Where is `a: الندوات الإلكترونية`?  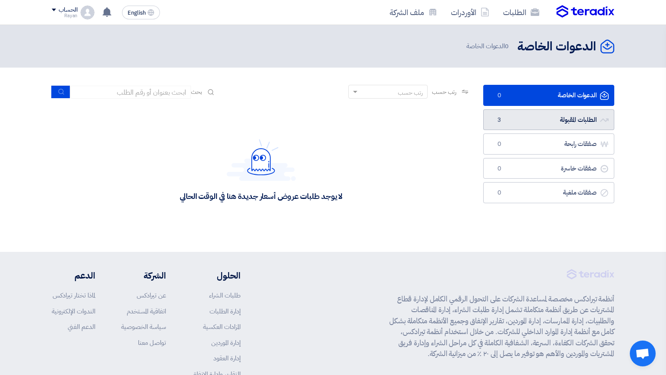 a: الندوات الإلكترونية is located at coordinates (73, 312).